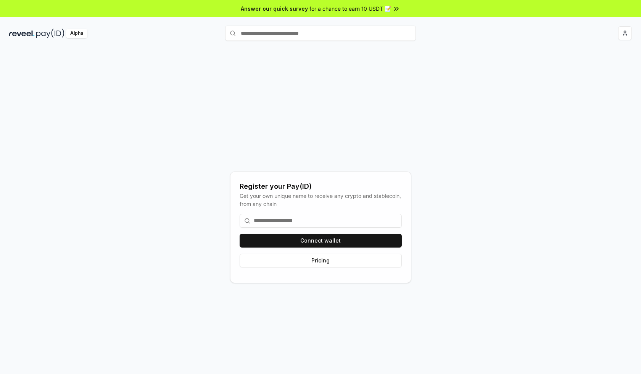 This screenshot has height=374, width=641. What do you see at coordinates (321, 241) in the screenshot?
I see `button: Connect wallet` at bounding box center [321, 241].